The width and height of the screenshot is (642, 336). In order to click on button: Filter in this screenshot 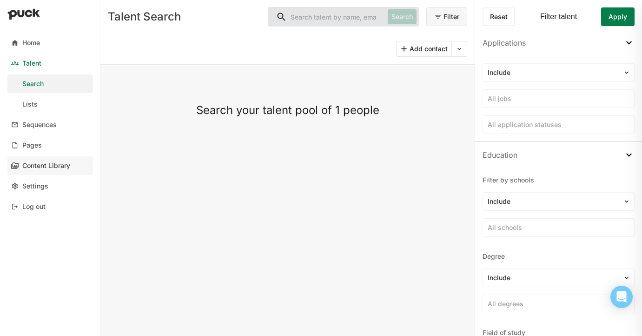, I will do `click(447, 17)`.